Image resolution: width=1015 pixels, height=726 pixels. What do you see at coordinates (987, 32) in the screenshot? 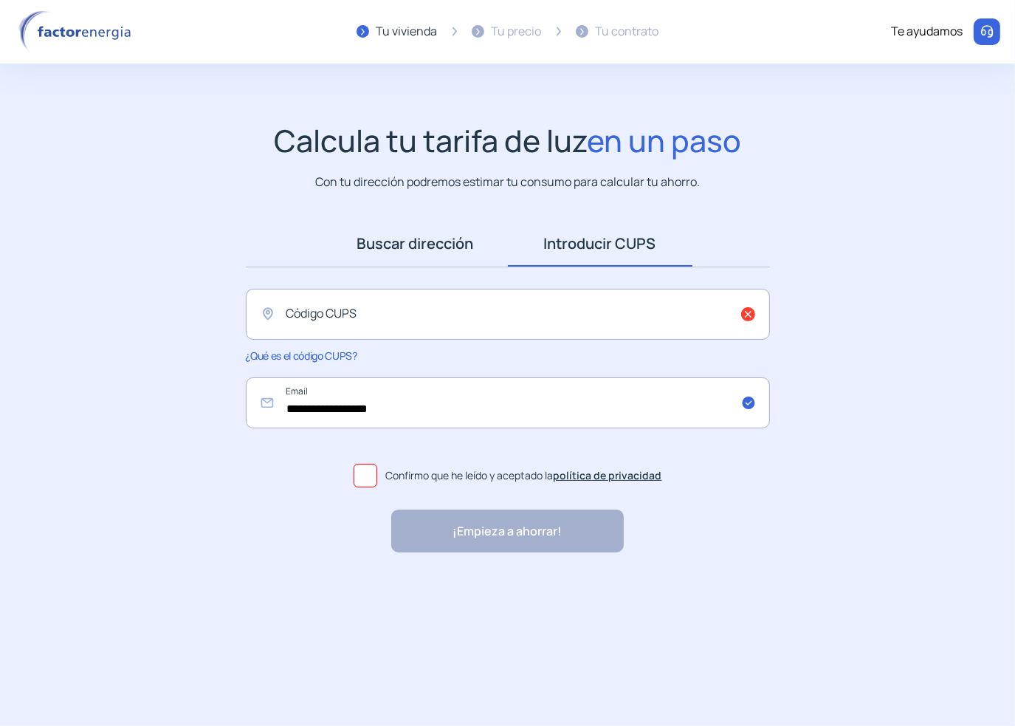
I see `img: llamar` at bounding box center [987, 32].